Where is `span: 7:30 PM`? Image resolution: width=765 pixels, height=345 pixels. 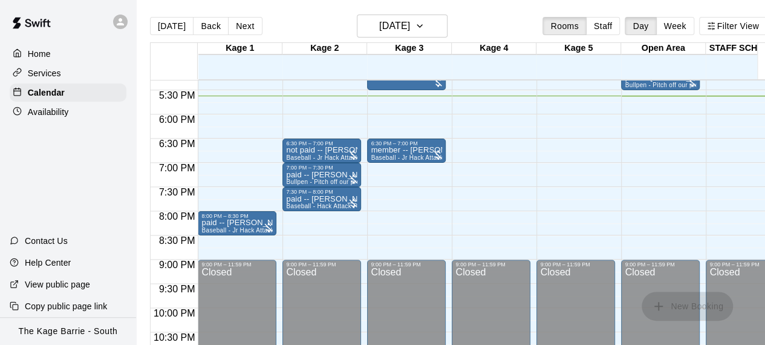
span: 7:30 PM is located at coordinates (177, 192).